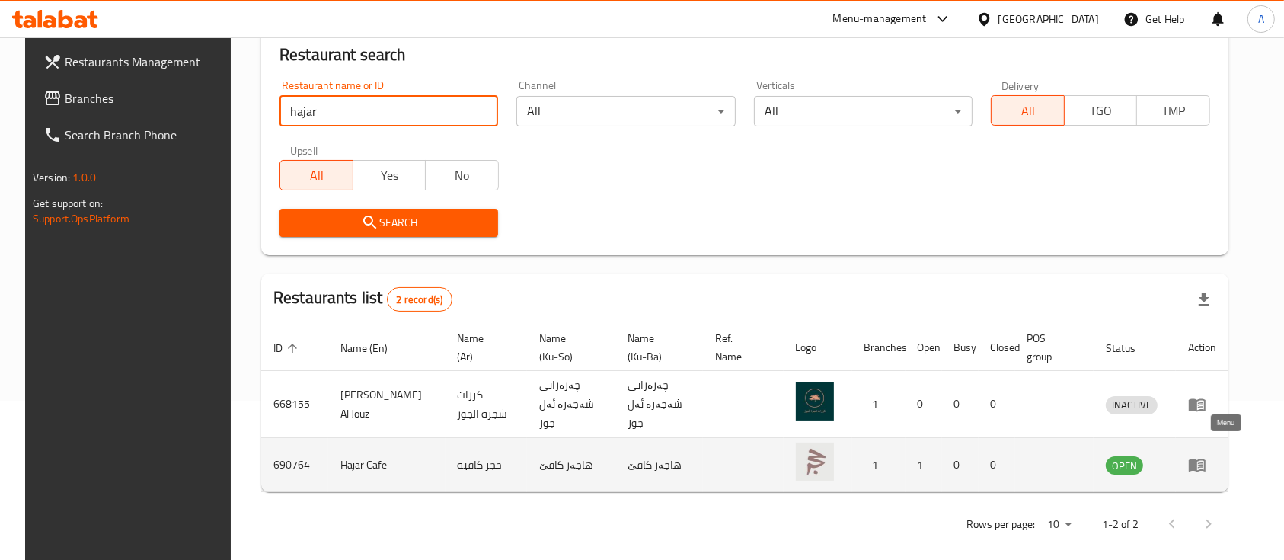 The height and width of the screenshot is (560, 1284). What do you see at coordinates (462, 175) in the screenshot?
I see `span: No` at bounding box center [462, 175].